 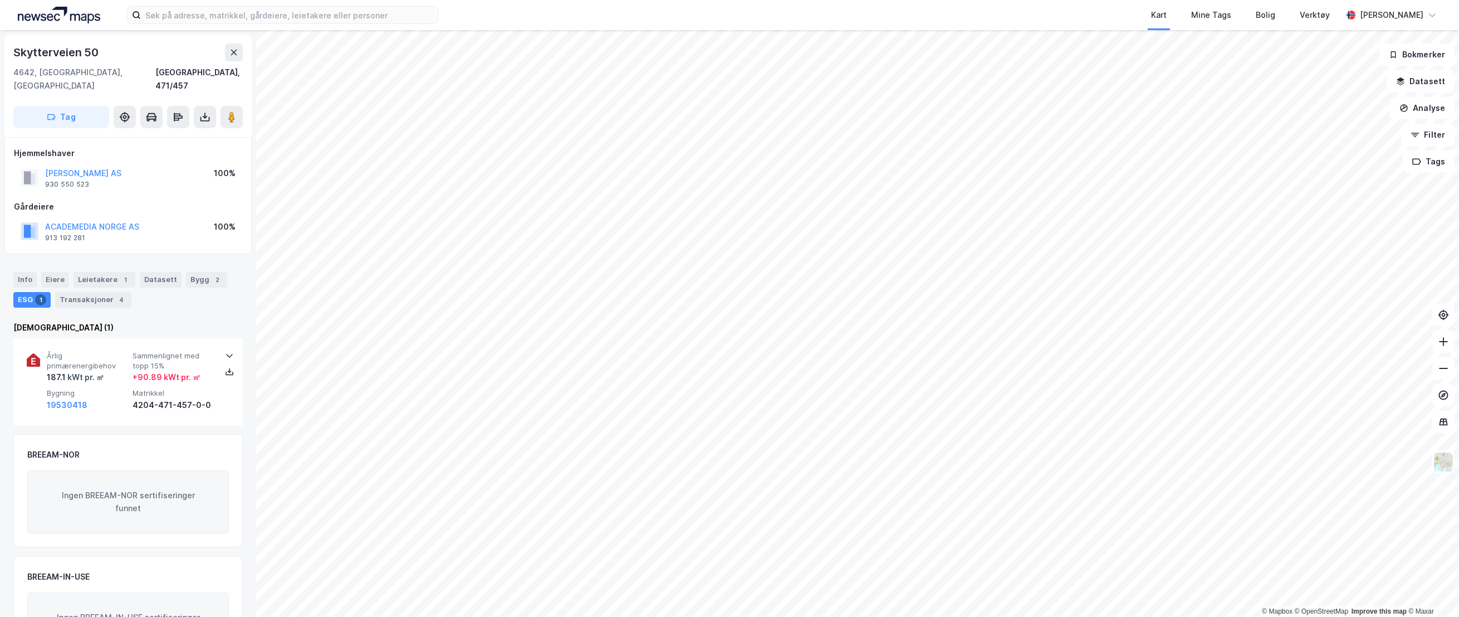 What do you see at coordinates (173, 405) in the screenshot?
I see `div: 4204-471-457-0-0` at bounding box center [173, 405].